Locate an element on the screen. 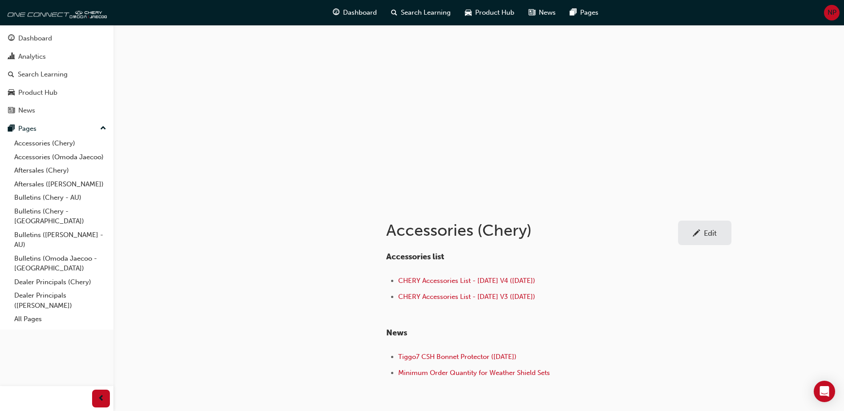 Image resolution: width=844 pixels, height=411 pixels. a: Accessories (Omoda Jaecoo) is located at coordinates (60, 157).